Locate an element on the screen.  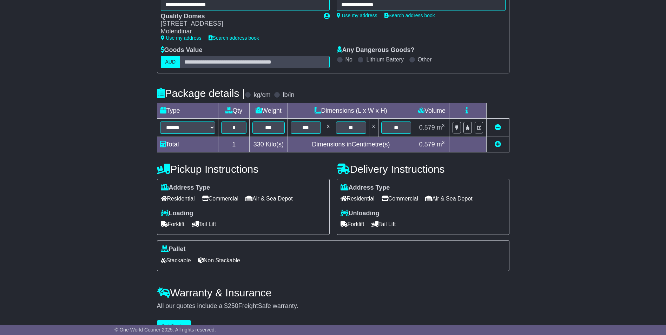
span: 250 is located at coordinates (233, 306).